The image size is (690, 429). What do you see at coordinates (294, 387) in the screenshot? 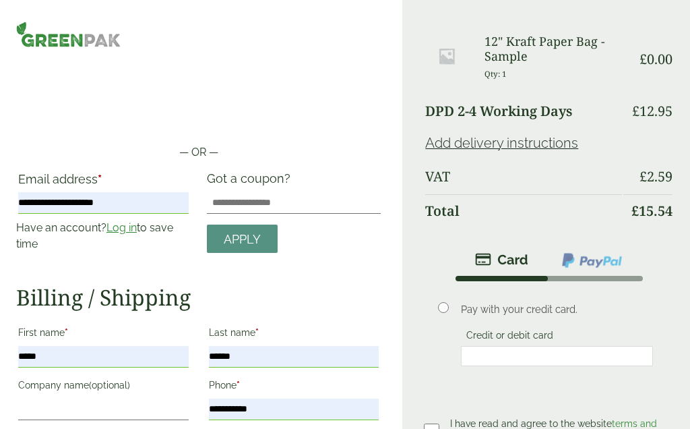
I see `label: Phone` at bounding box center [294, 387].